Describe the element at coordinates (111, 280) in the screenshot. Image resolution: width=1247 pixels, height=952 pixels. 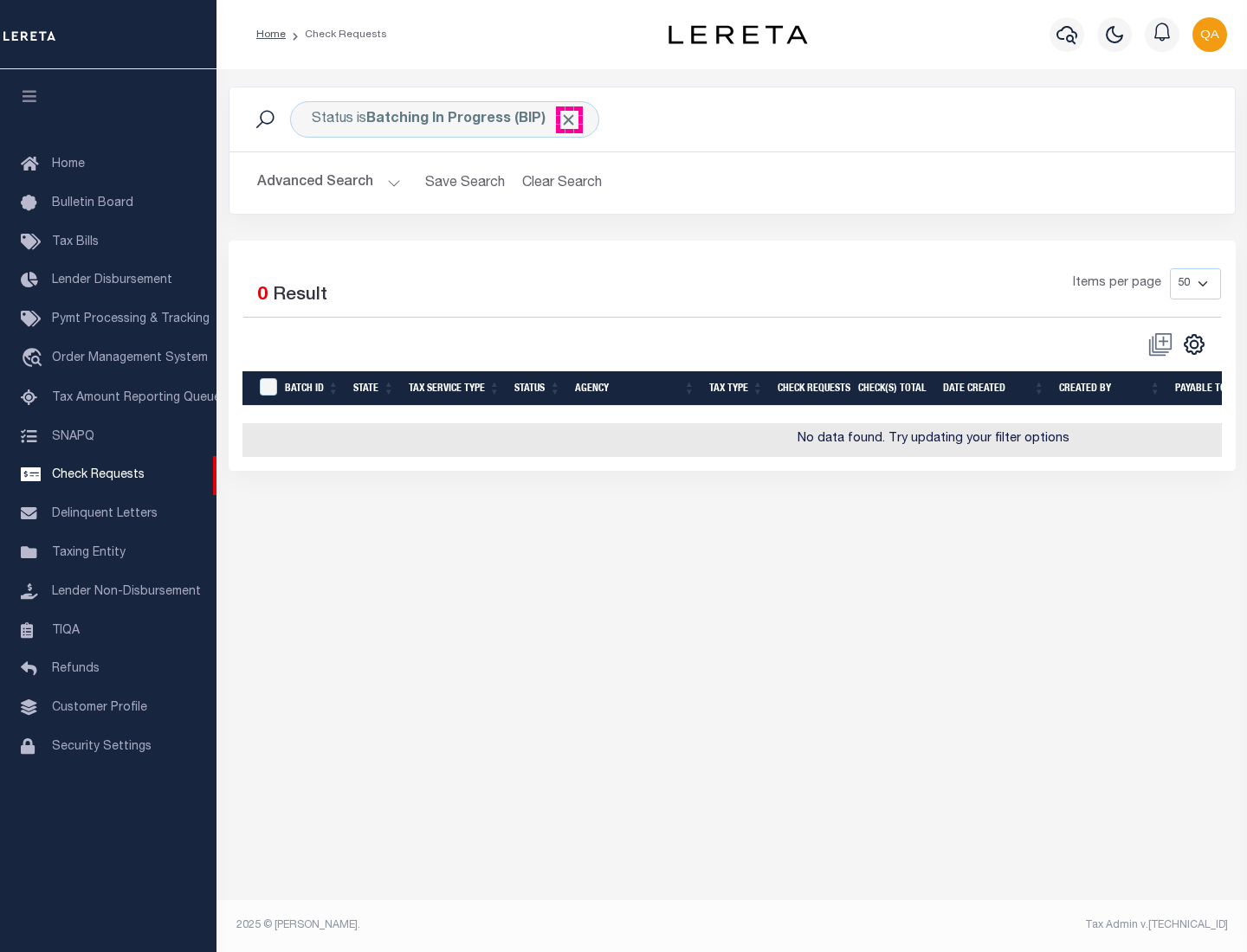
I see `span: Lender Disbursement` at that location.